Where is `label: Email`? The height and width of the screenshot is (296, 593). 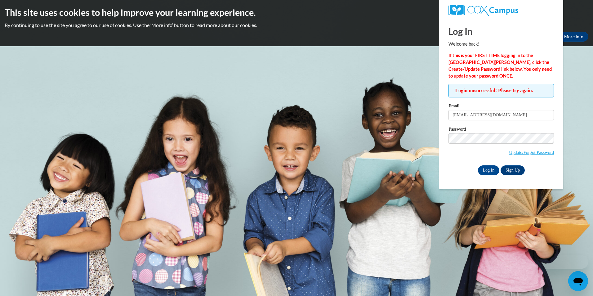 label: Email is located at coordinates (502, 107).